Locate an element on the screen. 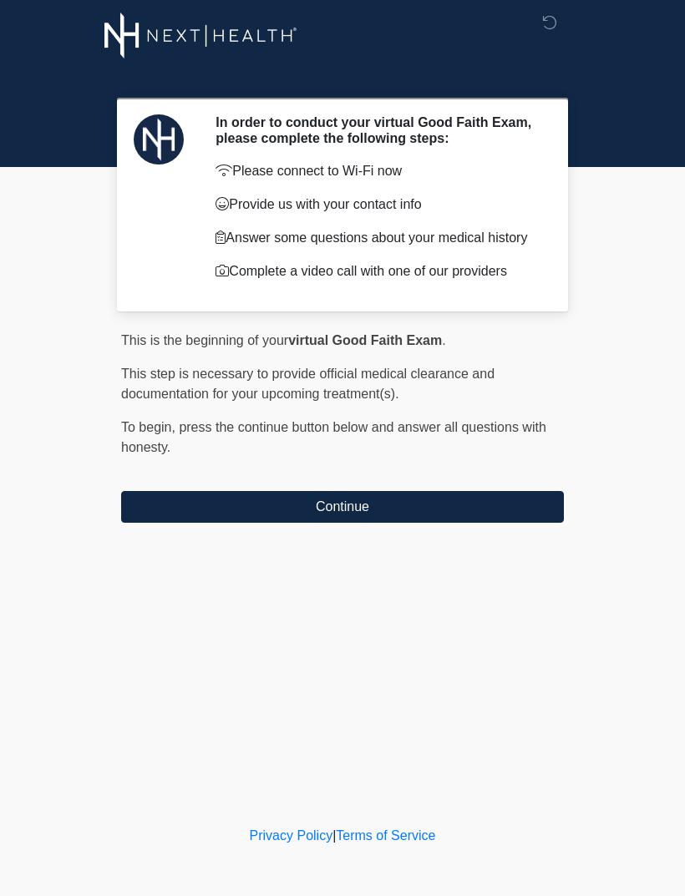  img: Next-Health Woodland Hills Logo is located at coordinates (200, 35).